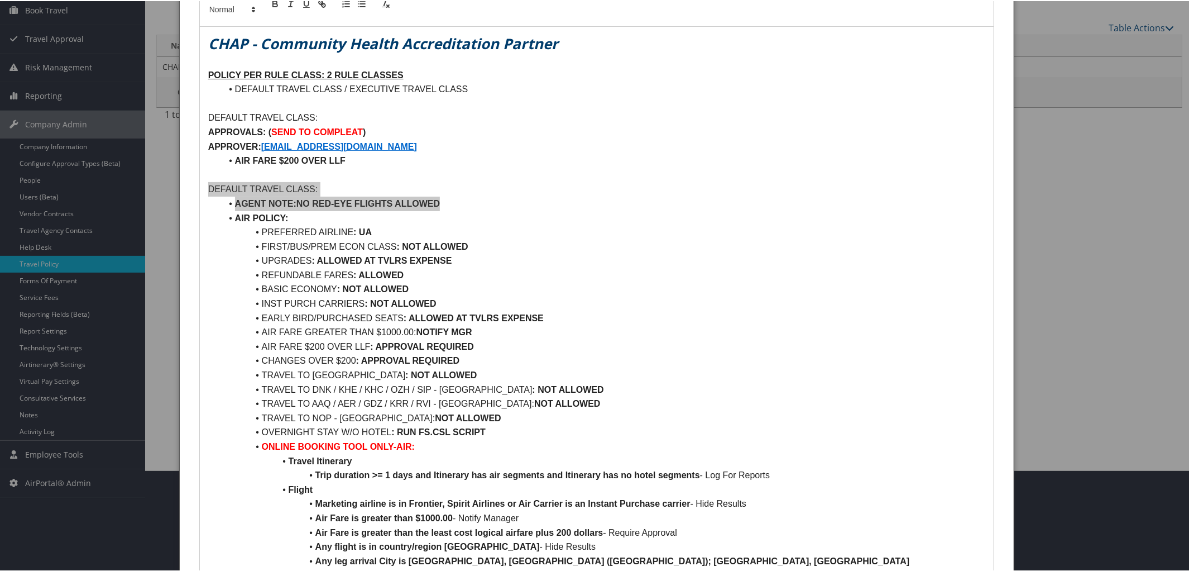  I want to click on li: FIRST/BUS/PREM ECON CLASS, so click(604, 246).